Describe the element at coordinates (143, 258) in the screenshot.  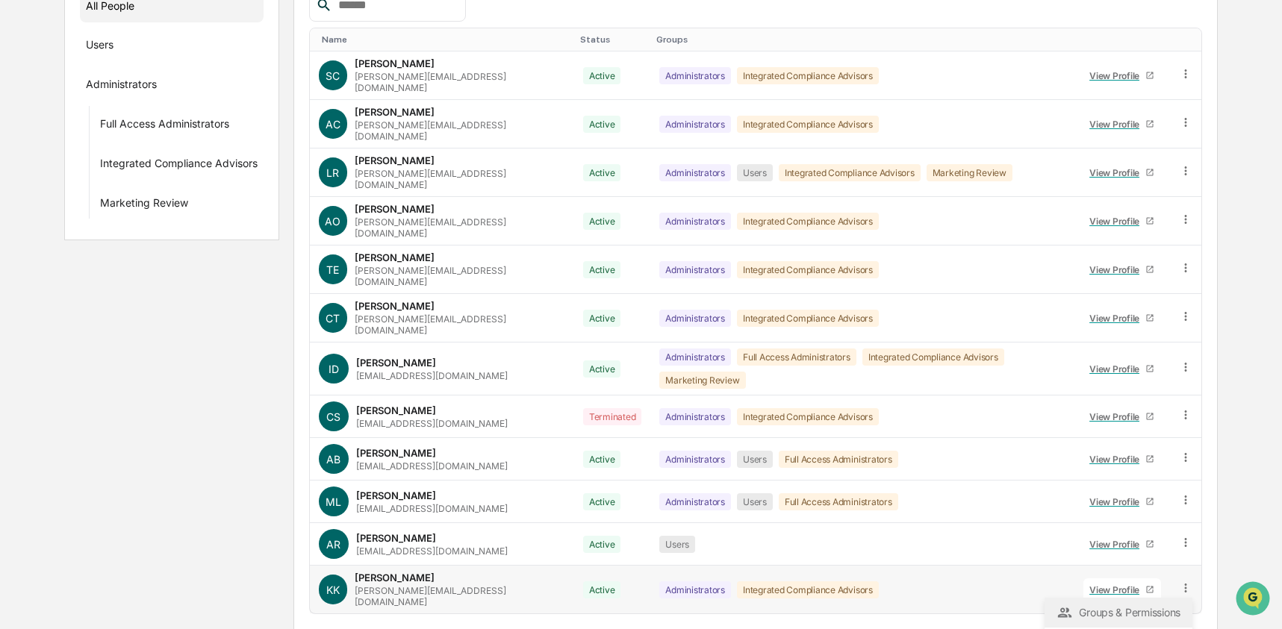
I see `a: Powered byPylon` at that location.